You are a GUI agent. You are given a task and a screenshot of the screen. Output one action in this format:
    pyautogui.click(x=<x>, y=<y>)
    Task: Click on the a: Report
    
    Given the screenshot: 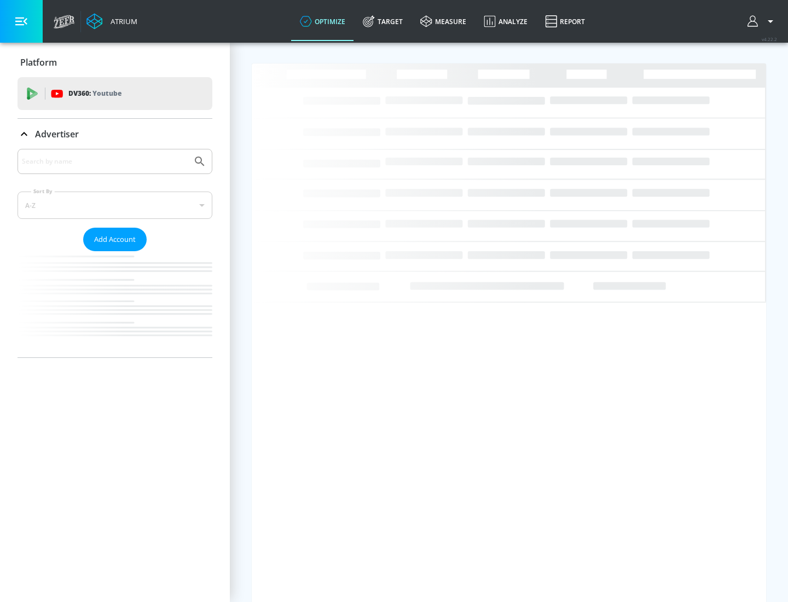 What is the action you would take?
    pyautogui.click(x=565, y=21)
    